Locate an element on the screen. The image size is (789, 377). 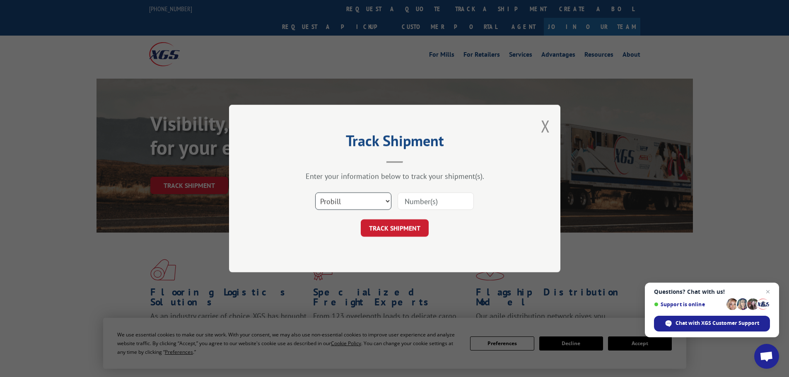
div: Enter your information below to track your shipment(s). is located at coordinates (395, 176).